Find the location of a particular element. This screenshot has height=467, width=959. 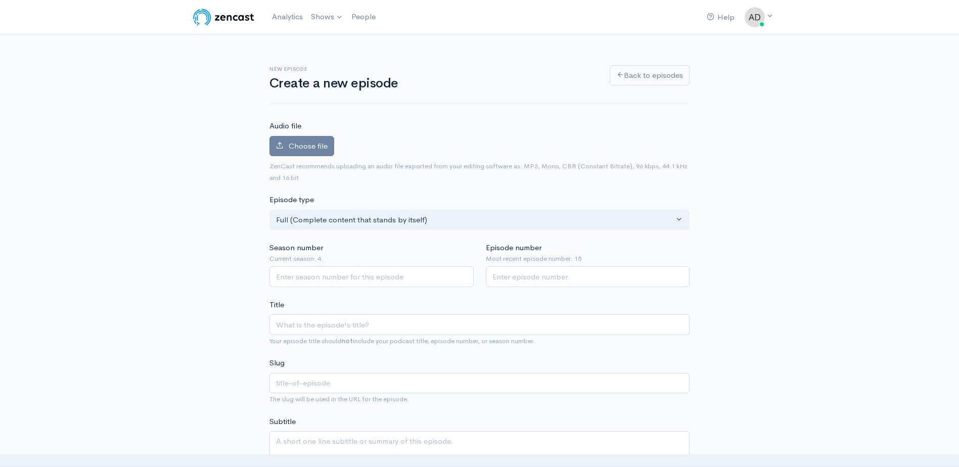

label: Slug is located at coordinates (277, 363).